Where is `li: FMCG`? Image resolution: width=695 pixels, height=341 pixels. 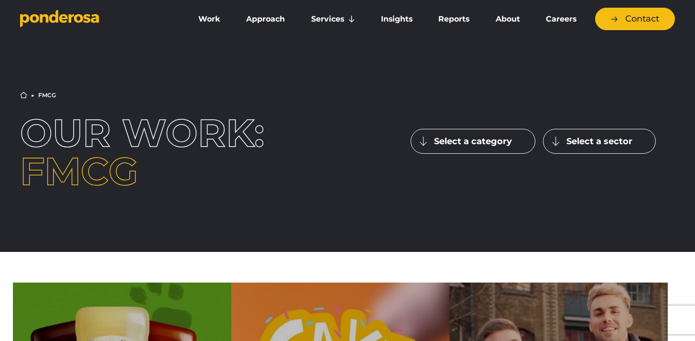 li: FMCG is located at coordinates (47, 95).